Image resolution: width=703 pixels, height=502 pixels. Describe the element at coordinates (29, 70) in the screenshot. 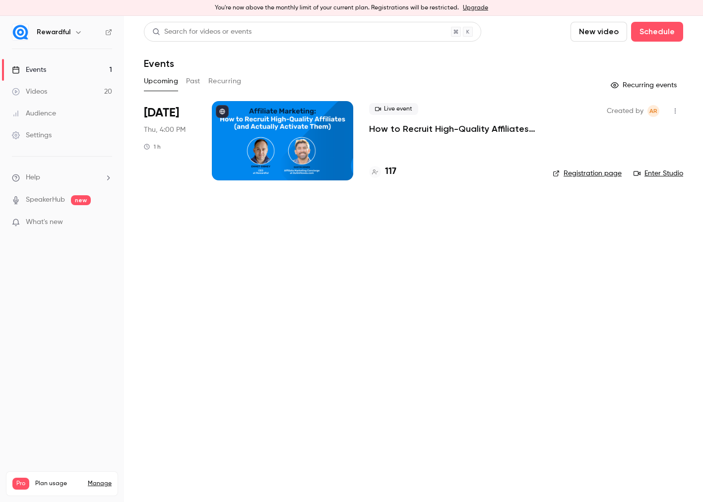

I see `div: Events` at that location.